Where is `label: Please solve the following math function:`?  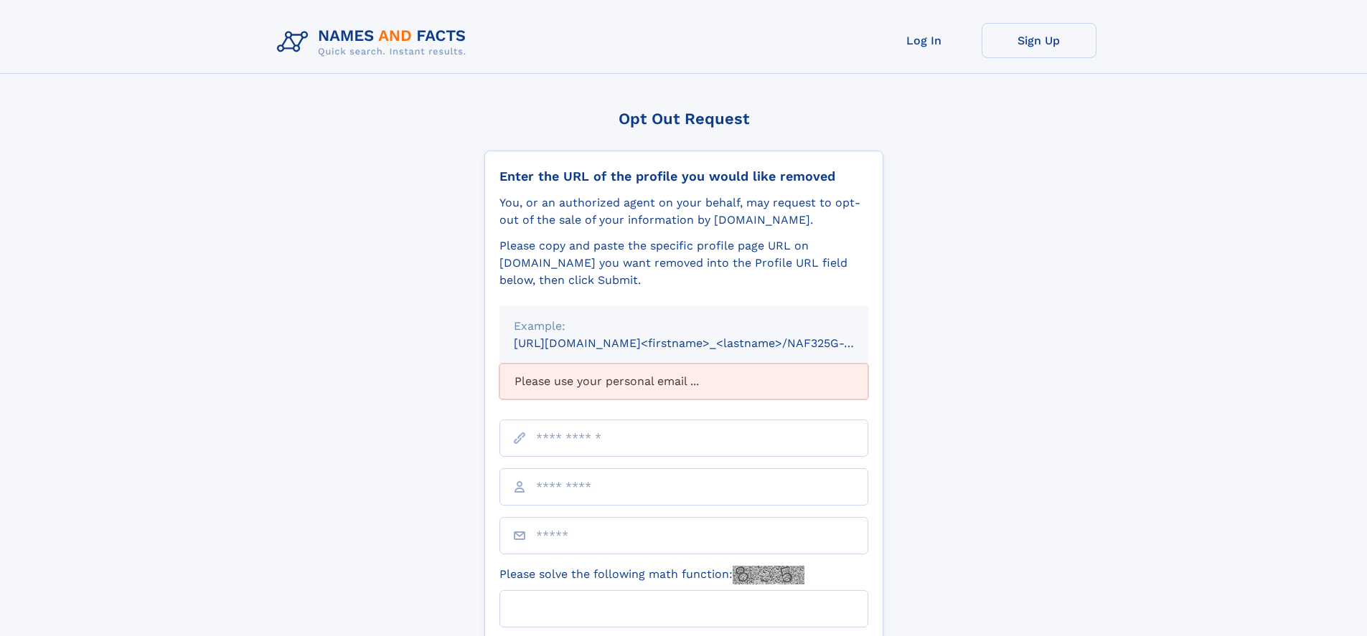
label: Please solve the following math function: is located at coordinates (651, 575).